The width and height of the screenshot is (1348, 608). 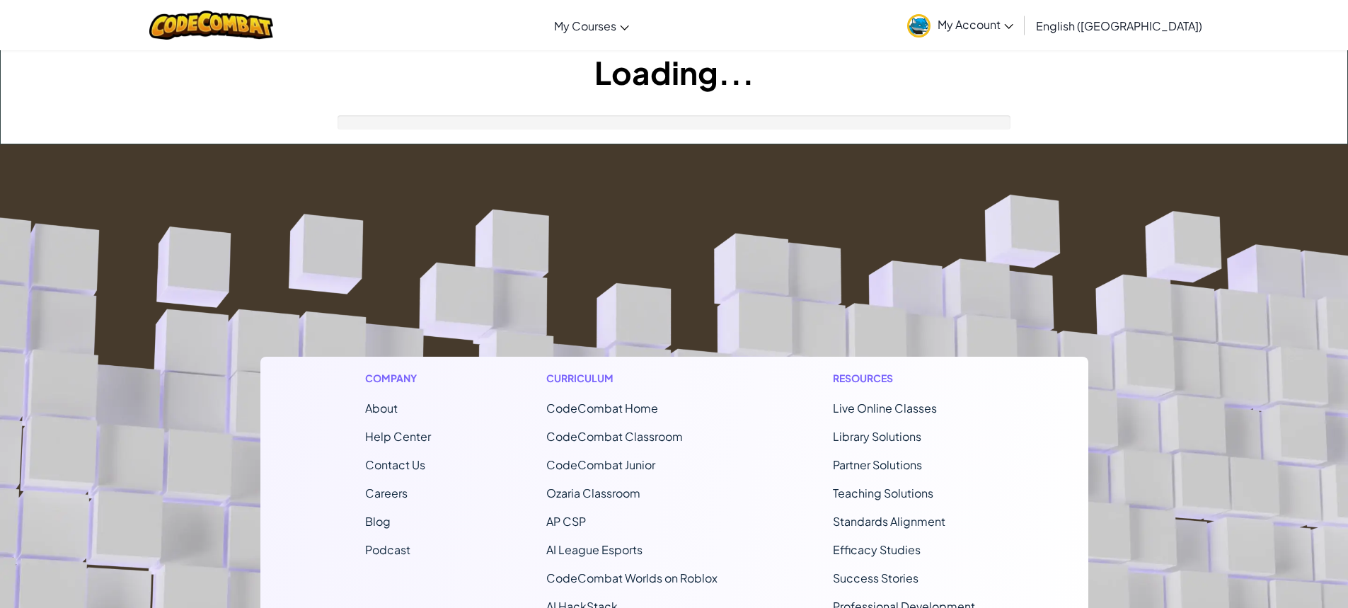 I want to click on h1: Curriculum, so click(x=632, y=378).